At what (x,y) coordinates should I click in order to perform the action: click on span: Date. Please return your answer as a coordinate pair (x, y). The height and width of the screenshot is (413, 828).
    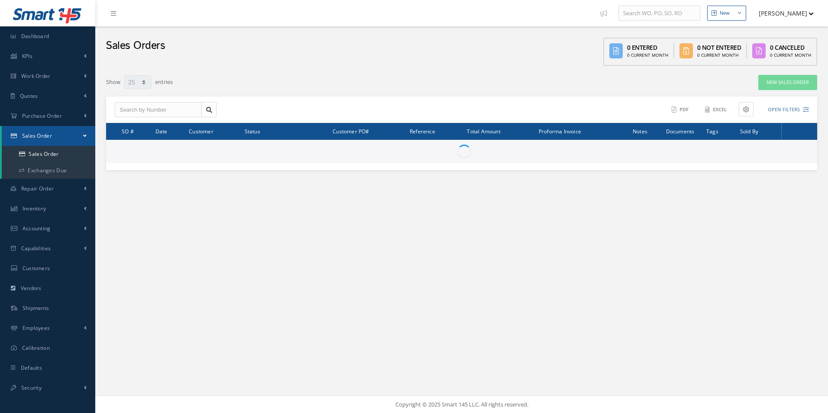
    Looking at the image, I should click on (162, 131).